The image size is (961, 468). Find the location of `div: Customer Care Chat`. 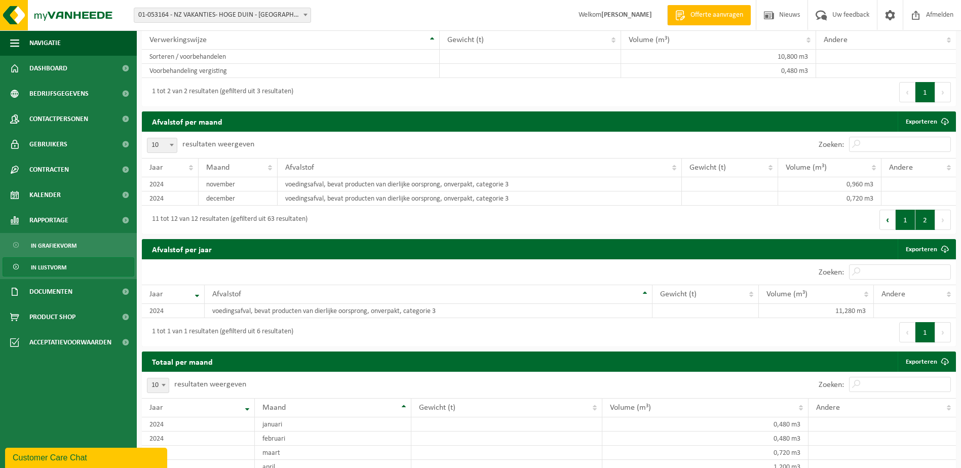

div: Customer Care Chat is located at coordinates (81, 12).